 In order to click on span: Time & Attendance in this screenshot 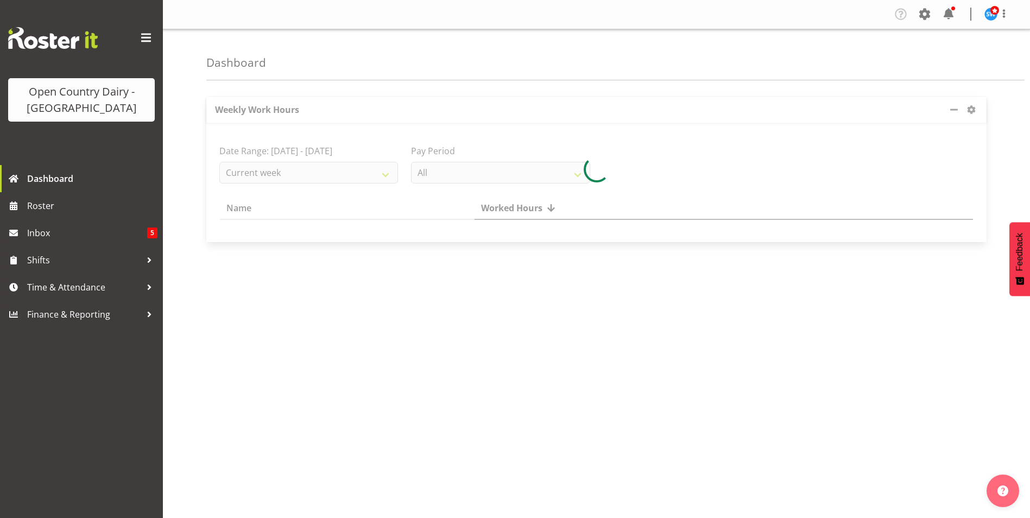, I will do `click(84, 287)`.